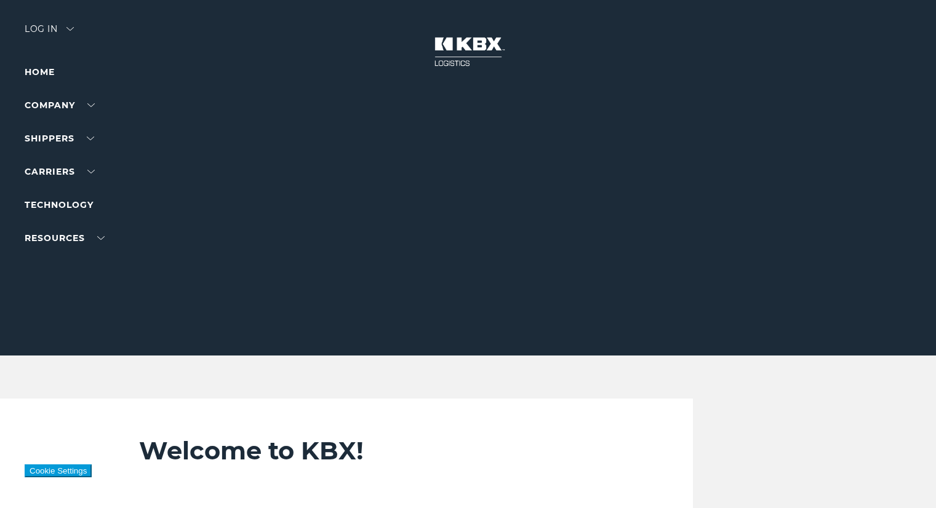 Image resolution: width=936 pixels, height=508 pixels. Describe the element at coordinates (59, 205) in the screenshot. I see `a: Technology` at that location.